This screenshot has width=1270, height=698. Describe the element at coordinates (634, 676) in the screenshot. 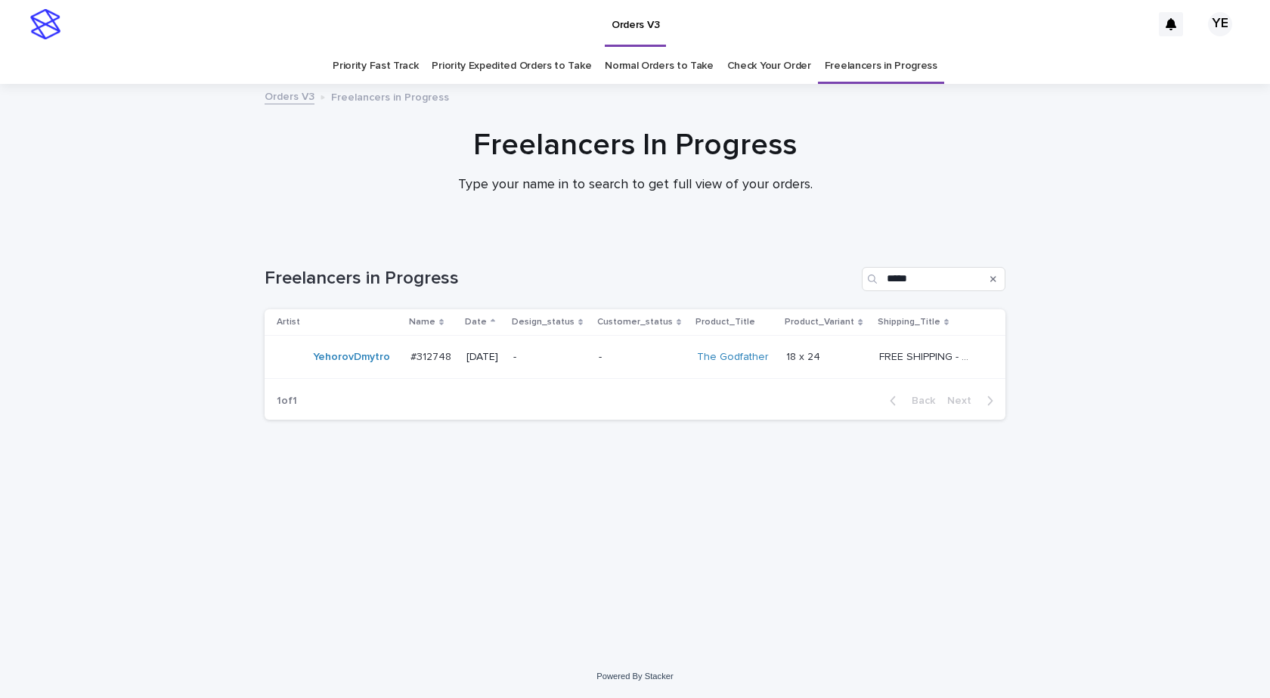

I see `a: Powered By Stacker` at that location.